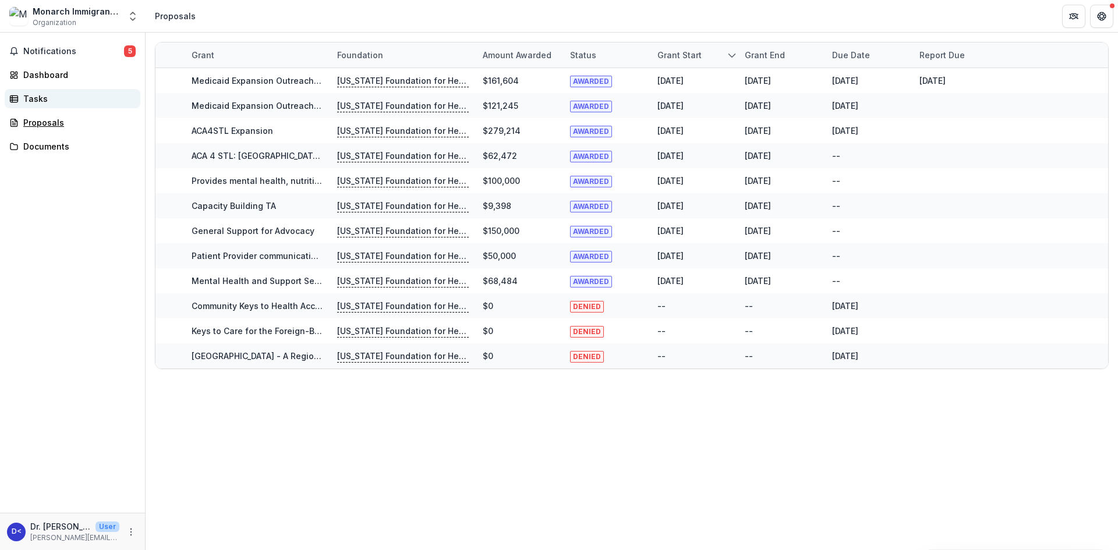  I want to click on div: Grant end, so click(781, 55).